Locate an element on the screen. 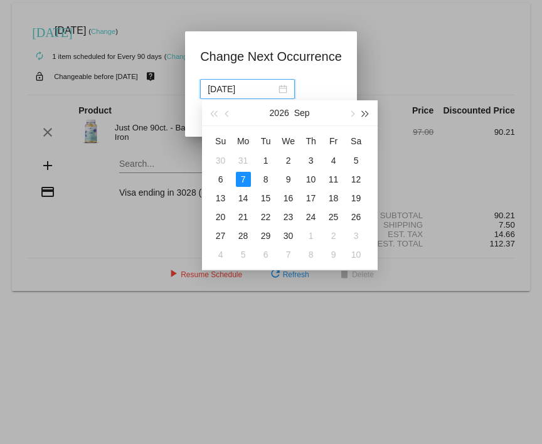 The height and width of the screenshot is (444, 542). th: Mon is located at coordinates (244, 141).